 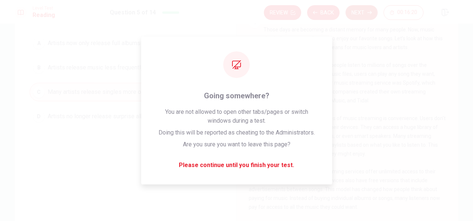 I want to click on button: CMany artists release singles more often, so click(x=126, y=92).